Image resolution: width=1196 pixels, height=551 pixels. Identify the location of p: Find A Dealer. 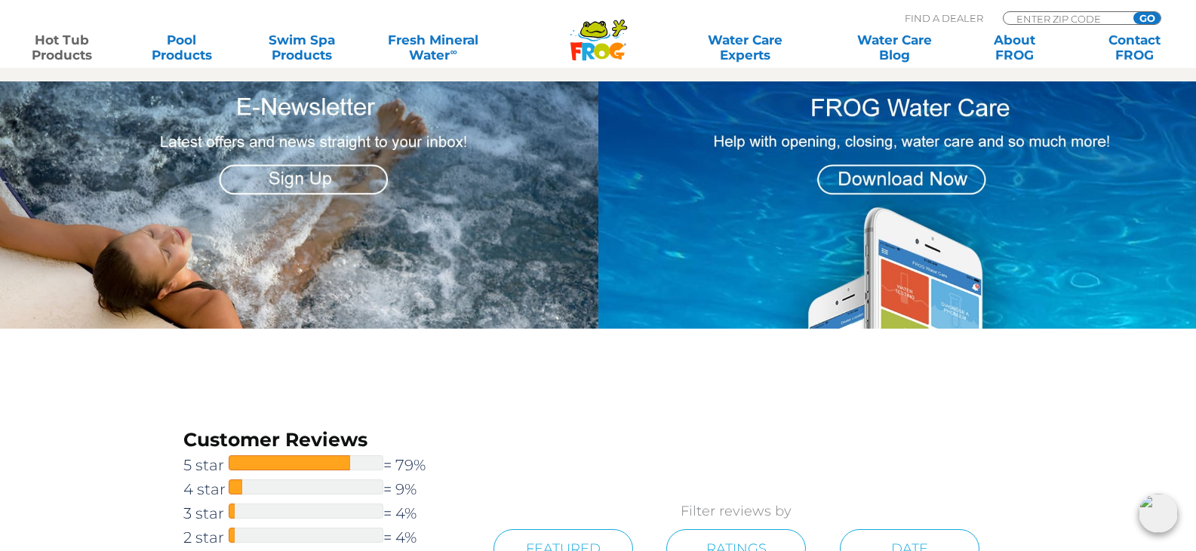
(944, 18).